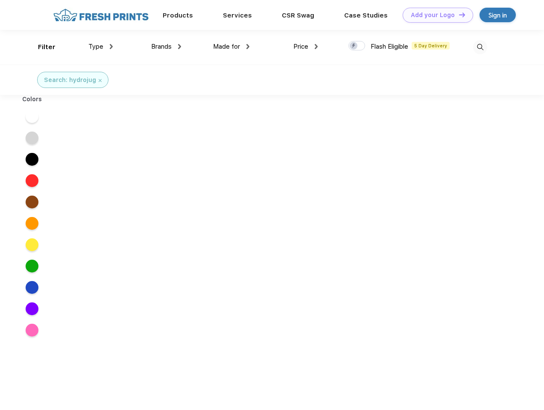  What do you see at coordinates (480, 47) in the screenshot?
I see `img: desktop_search.svg` at bounding box center [480, 47].